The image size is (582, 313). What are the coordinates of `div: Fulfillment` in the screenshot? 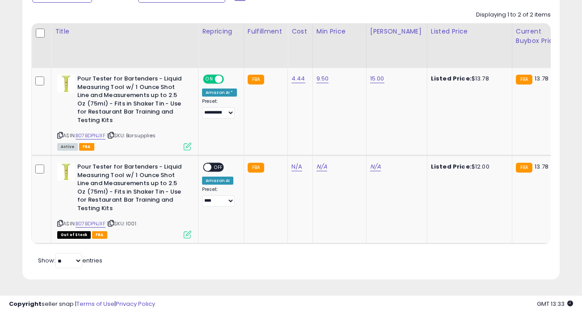 It's located at (266, 31).